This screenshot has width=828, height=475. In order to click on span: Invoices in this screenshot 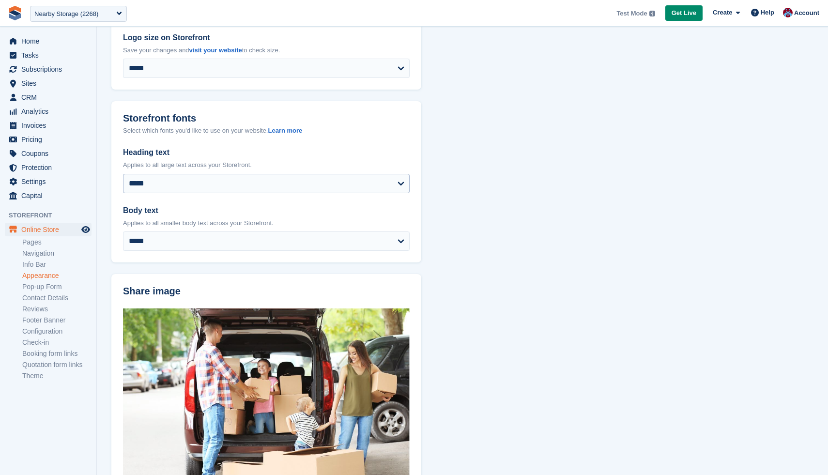, I will do `click(50, 125)`.